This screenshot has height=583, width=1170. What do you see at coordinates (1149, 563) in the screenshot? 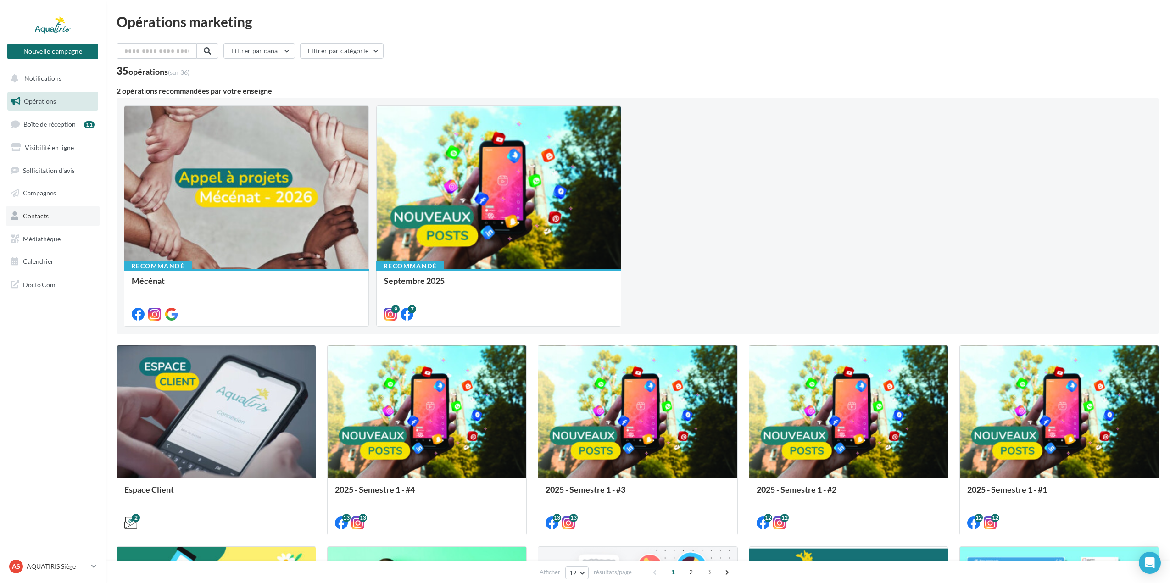
I see `div: Open Intercom Messenger` at bounding box center [1149, 563].